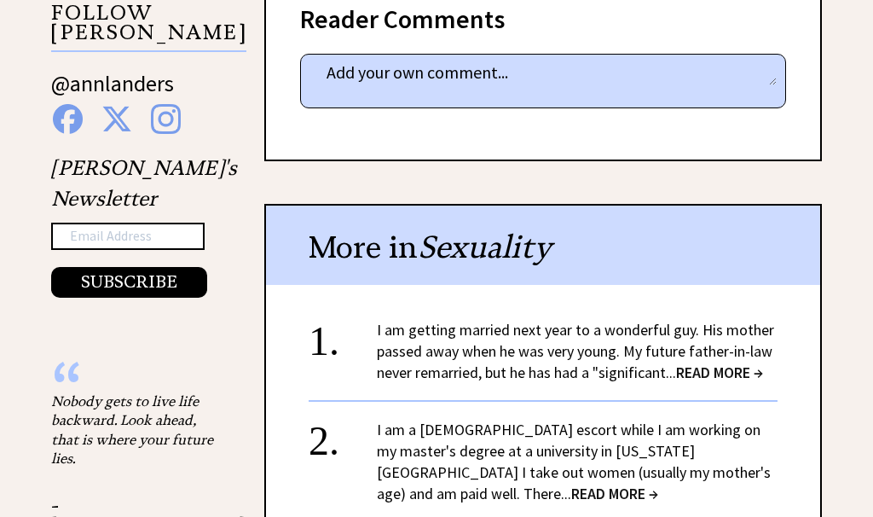 This screenshot has height=517, width=873. I want to click on a: I am getting married next year to a wonderful guy. His mother passed away when he was very young...., so click(576, 350).